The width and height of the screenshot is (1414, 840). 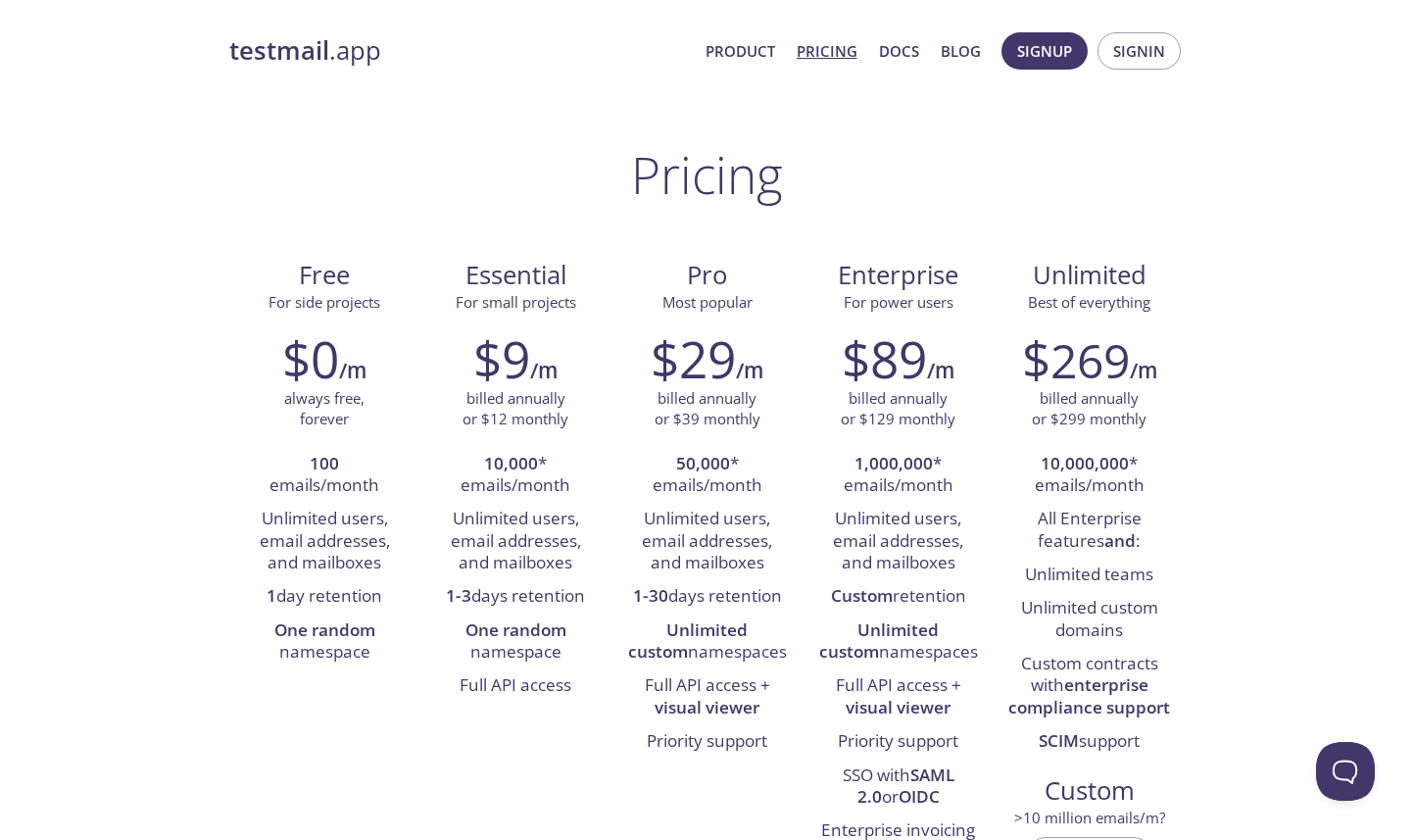 What do you see at coordinates (1089, 695) in the screenshot?
I see `strong: enterprise compliance support` at bounding box center [1089, 695].